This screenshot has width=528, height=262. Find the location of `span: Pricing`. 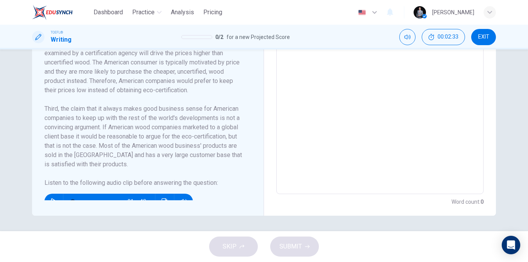

span: Pricing is located at coordinates (212, 12).